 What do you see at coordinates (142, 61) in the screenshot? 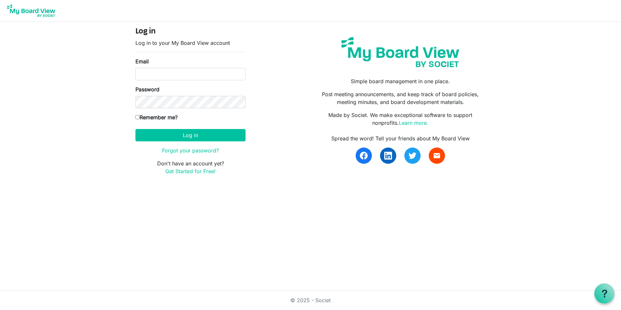
I see `label: Email` at bounding box center [142, 61].